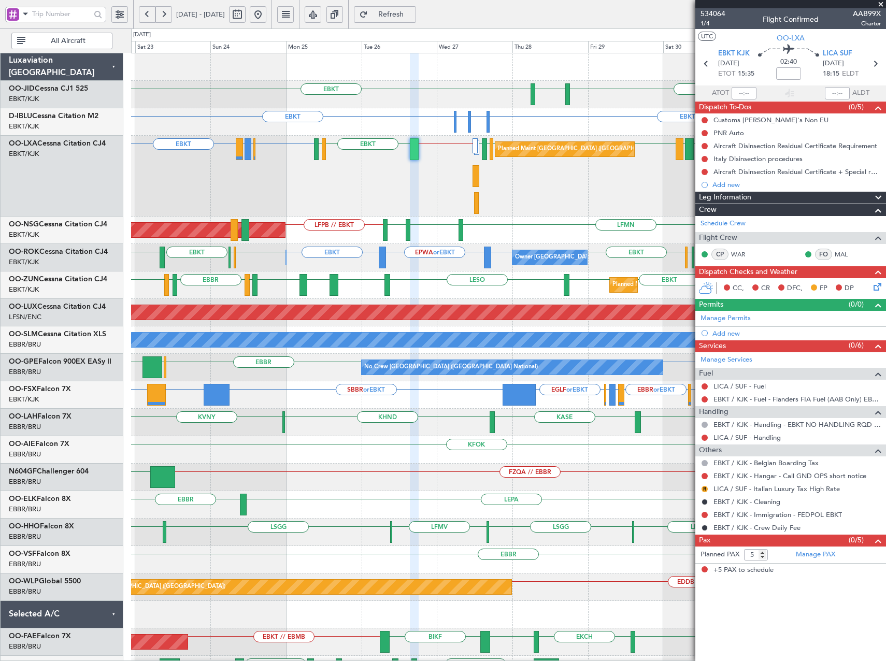 The height and width of the screenshot is (661, 886). What do you see at coordinates (22, 554) in the screenshot?
I see `span: OO-VSF` at bounding box center [22, 554].